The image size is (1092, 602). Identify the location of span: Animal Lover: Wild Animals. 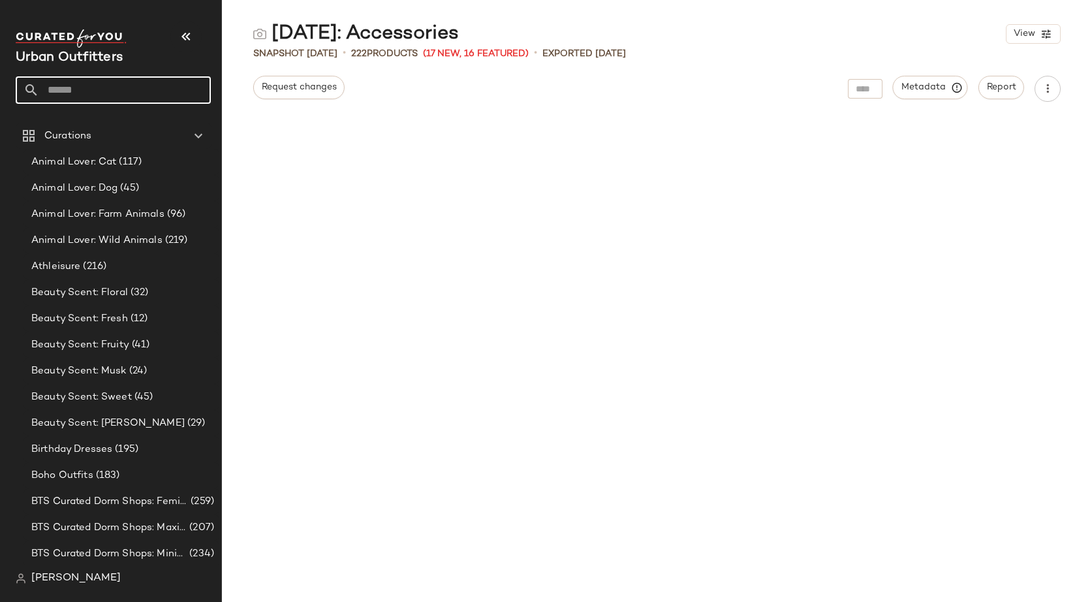
(97, 240).